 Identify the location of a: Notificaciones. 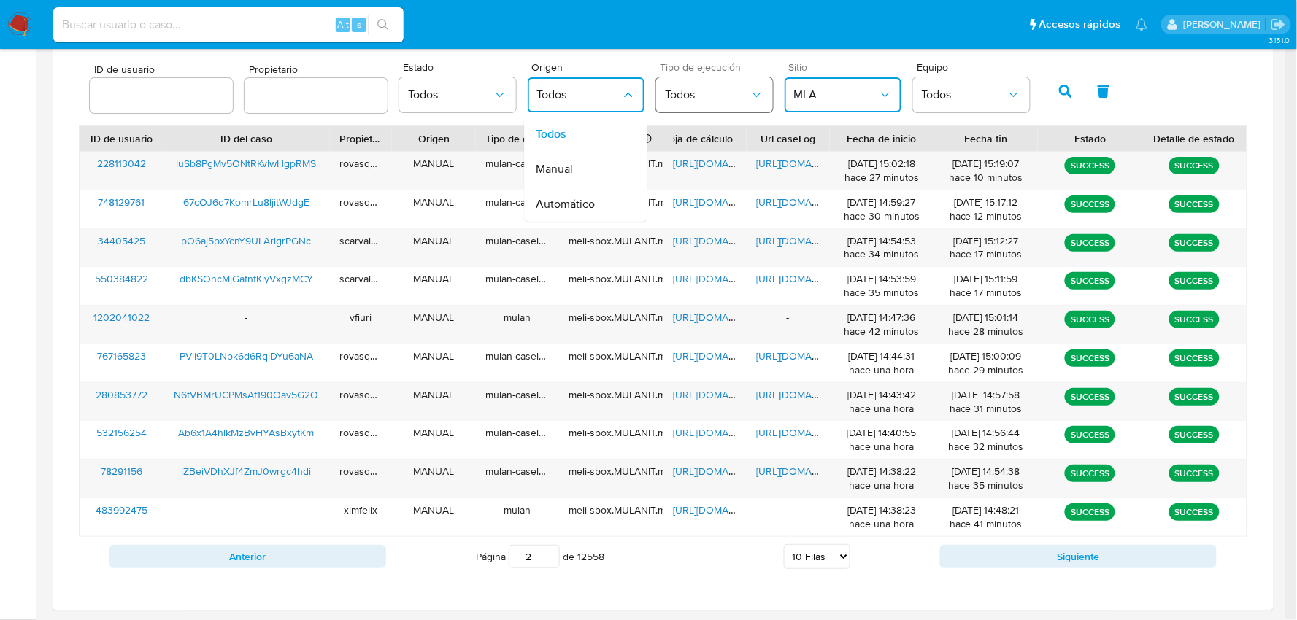
(1142, 24).